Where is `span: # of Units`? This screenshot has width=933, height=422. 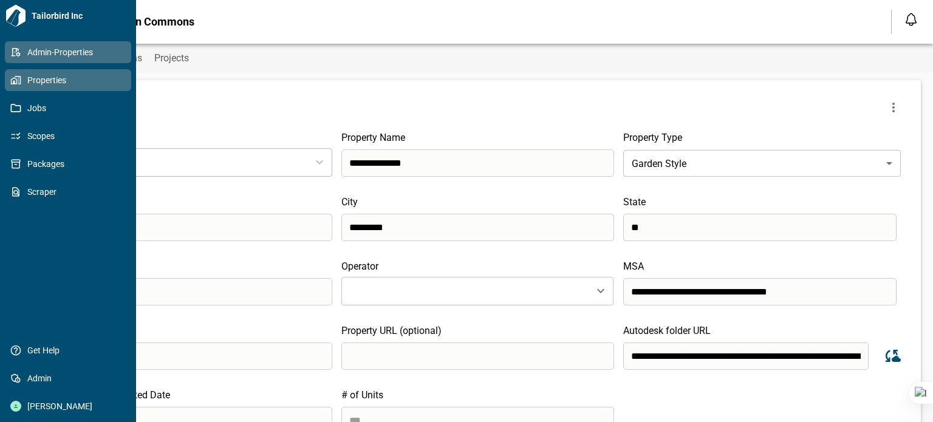 span: # of Units is located at coordinates (362, 395).